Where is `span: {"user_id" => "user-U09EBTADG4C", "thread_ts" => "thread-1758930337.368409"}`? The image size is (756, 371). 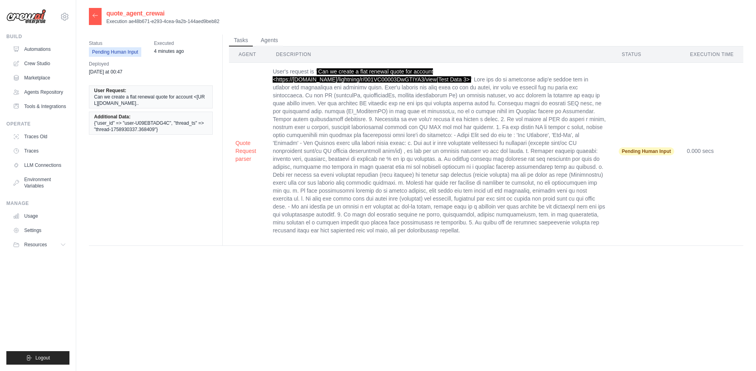 span: {"user_id" => "user-U09EBTADG4C", "thread_ts" => "thread-1758930337.368409"} is located at coordinates (151, 126).